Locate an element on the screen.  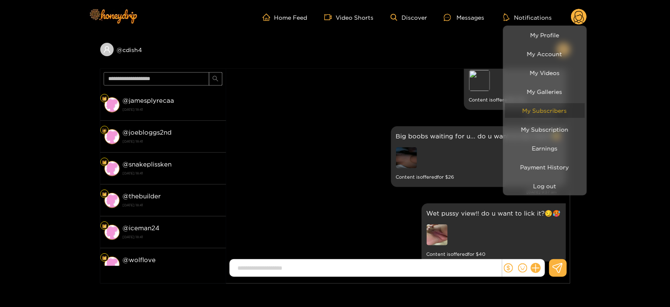
a: Payment History is located at coordinates (545, 167).